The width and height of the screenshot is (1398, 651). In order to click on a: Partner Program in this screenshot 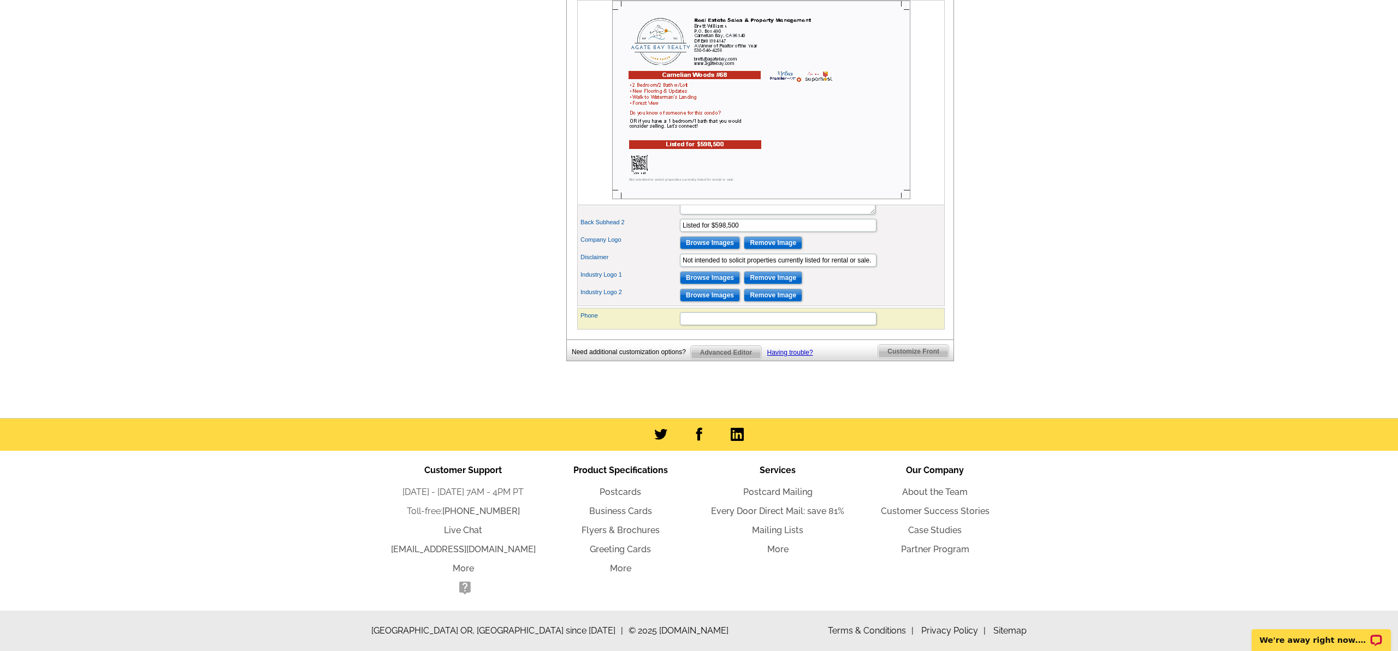, I will do `click(935, 549)`.